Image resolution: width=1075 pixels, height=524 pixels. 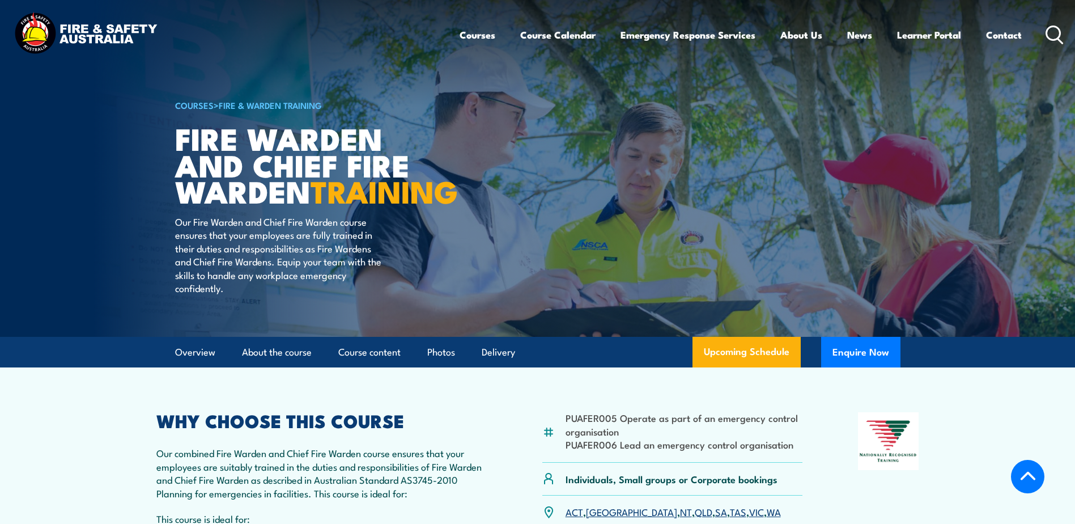 What do you see at coordinates (861, 352) in the screenshot?
I see `button: Enquire Now` at bounding box center [861, 352].